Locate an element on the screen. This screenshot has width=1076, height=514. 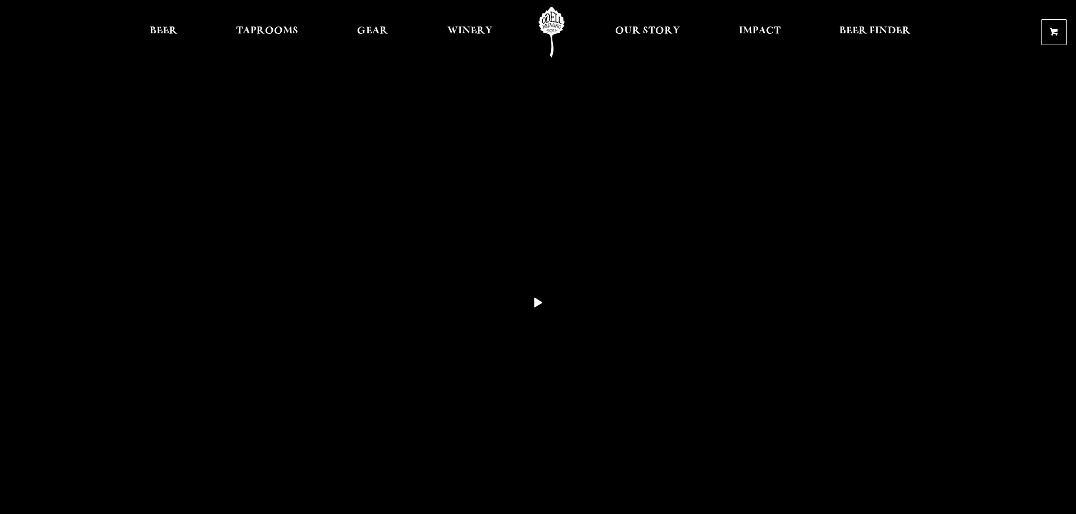
a: Gear is located at coordinates (372, 32).